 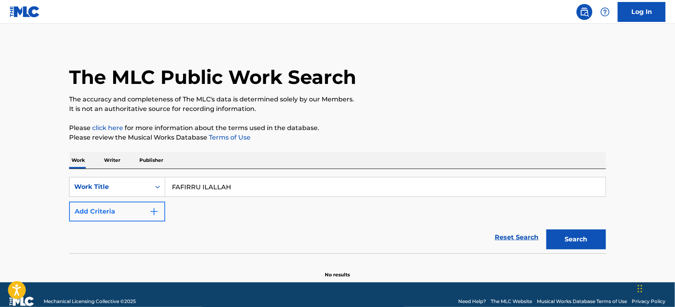 I want to click on a: Privacy Policy, so click(x=649, y=301).